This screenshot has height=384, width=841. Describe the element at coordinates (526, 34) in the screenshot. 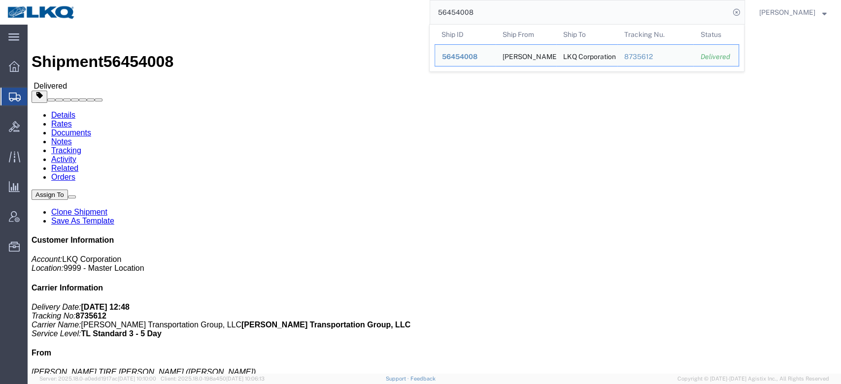

I see `th: Ship From` at that location.